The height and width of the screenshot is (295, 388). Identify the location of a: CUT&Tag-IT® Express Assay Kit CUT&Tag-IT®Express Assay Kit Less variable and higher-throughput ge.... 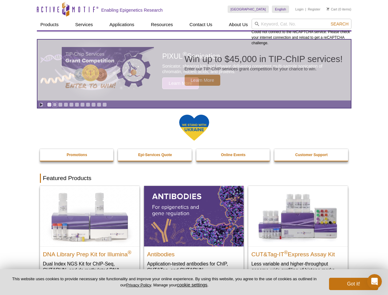
(298, 232).